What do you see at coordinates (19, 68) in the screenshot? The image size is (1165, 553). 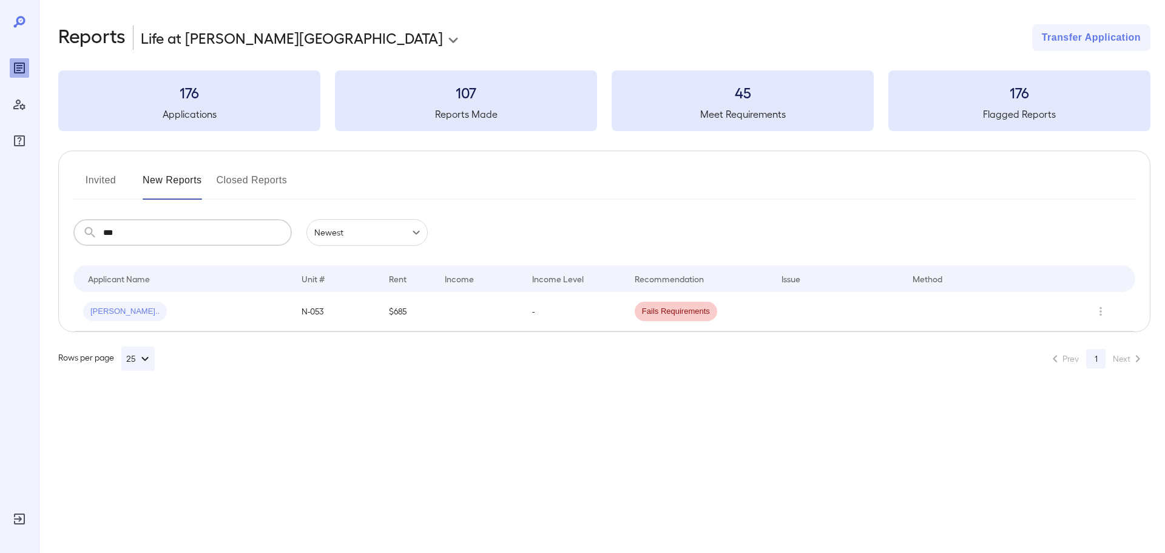 I see `div: Reports` at bounding box center [19, 68].